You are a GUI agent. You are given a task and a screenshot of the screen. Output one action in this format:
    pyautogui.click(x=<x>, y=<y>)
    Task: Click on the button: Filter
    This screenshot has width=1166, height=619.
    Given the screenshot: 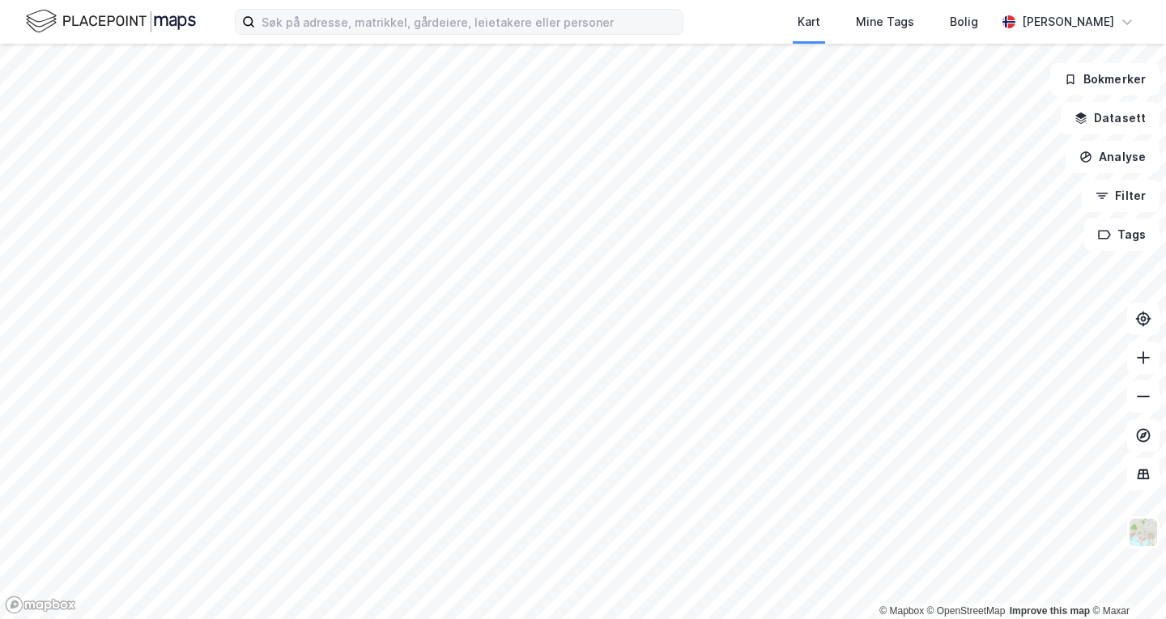 What is the action you would take?
    pyautogui.click(x=1120, y=196)
    